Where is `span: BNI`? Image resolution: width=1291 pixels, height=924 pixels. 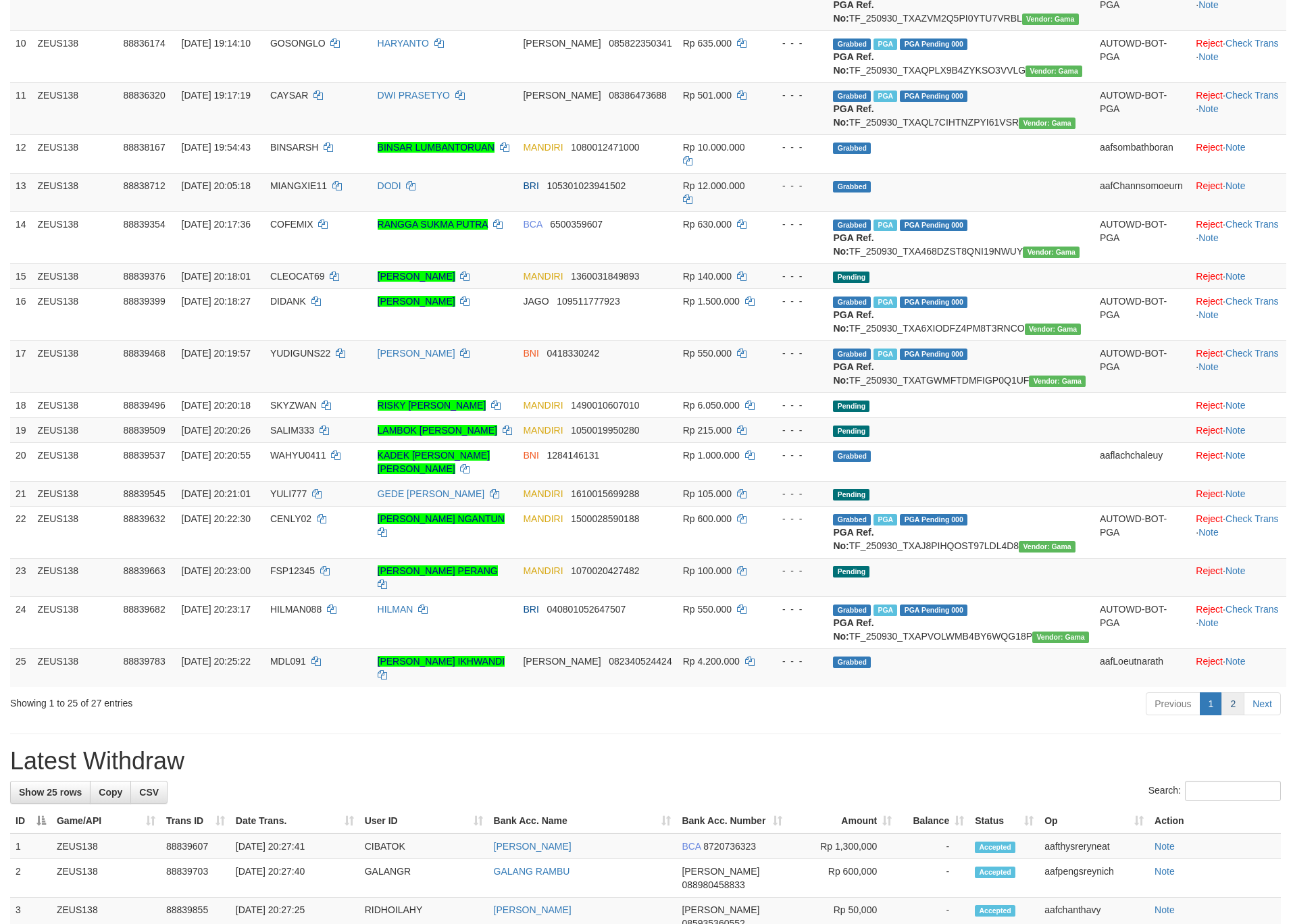
span: BNI is located at coordinates (531, 455).